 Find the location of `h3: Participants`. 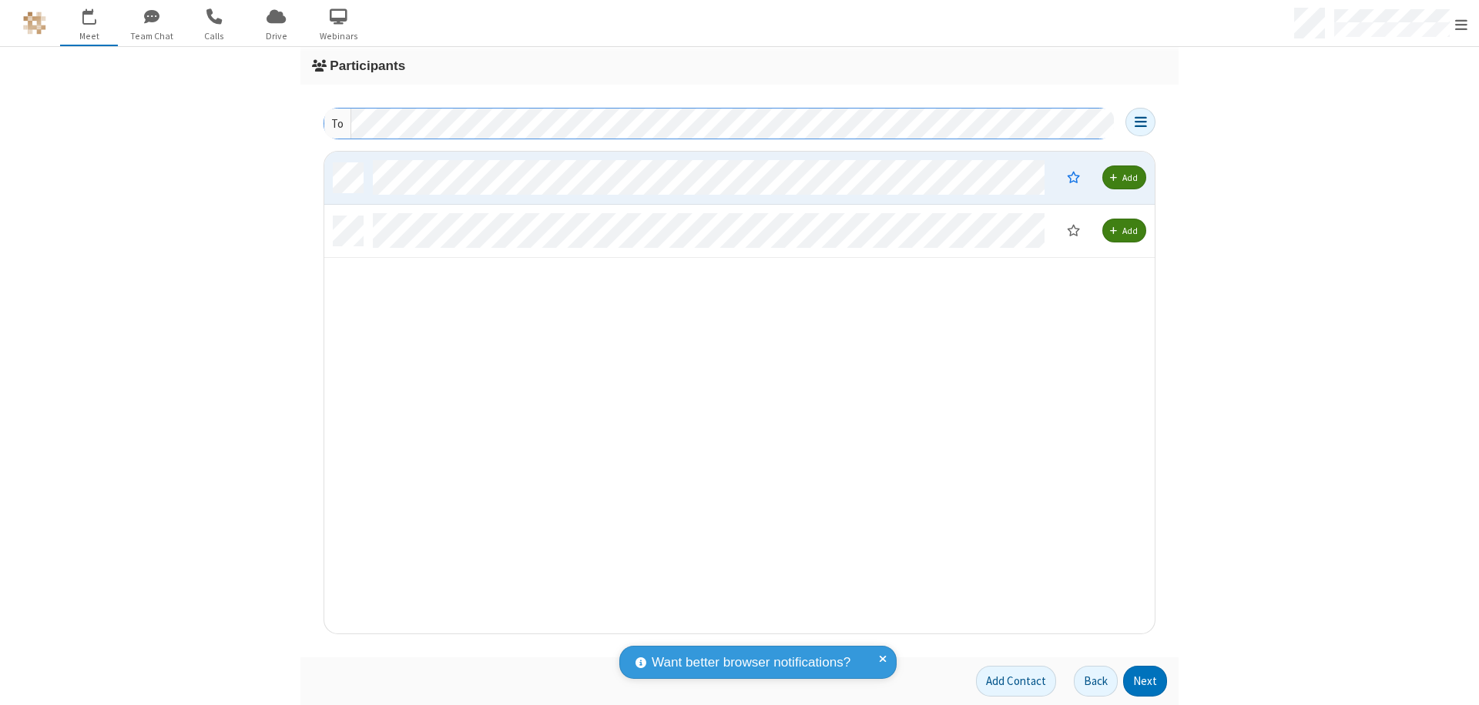

h3: Participants is located at coordinates (739, 65).